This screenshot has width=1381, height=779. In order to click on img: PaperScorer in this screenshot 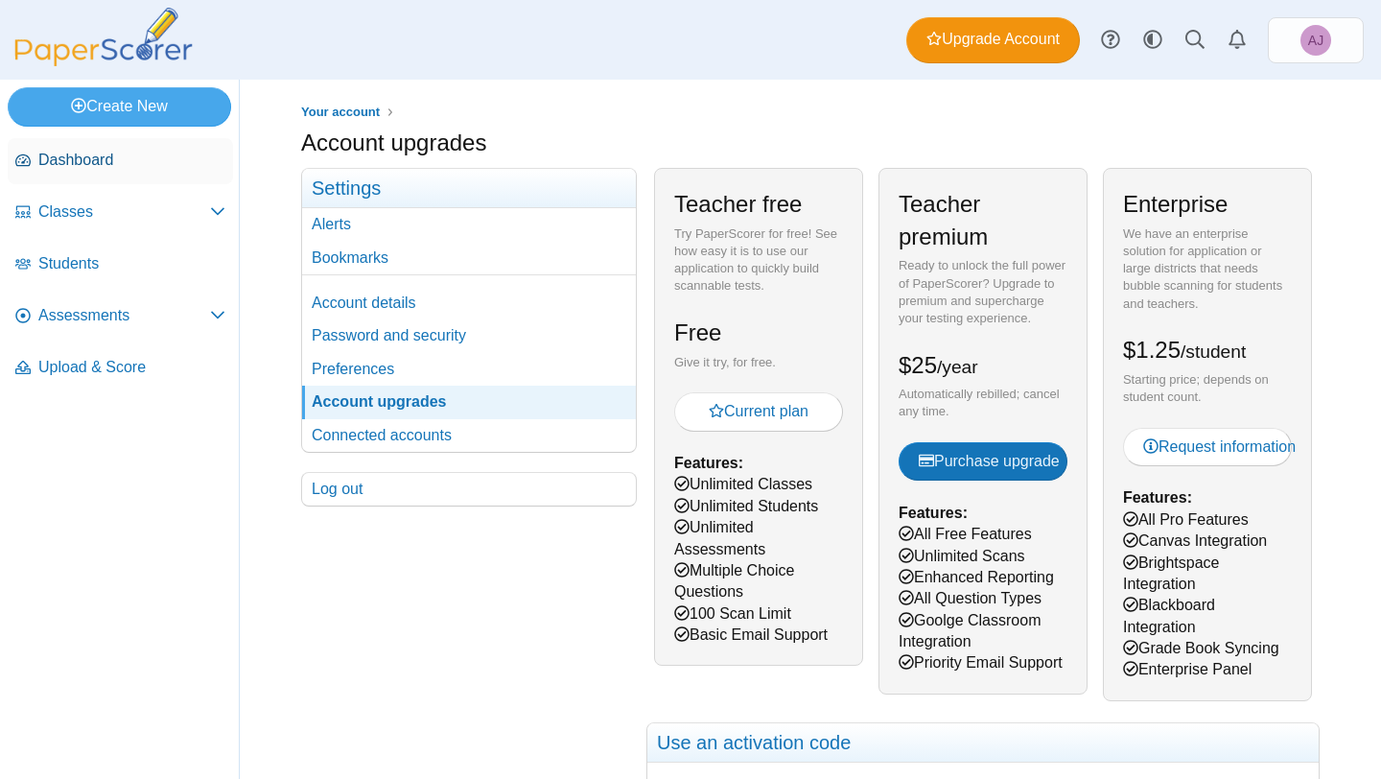, I will do `click(104, 36)`.